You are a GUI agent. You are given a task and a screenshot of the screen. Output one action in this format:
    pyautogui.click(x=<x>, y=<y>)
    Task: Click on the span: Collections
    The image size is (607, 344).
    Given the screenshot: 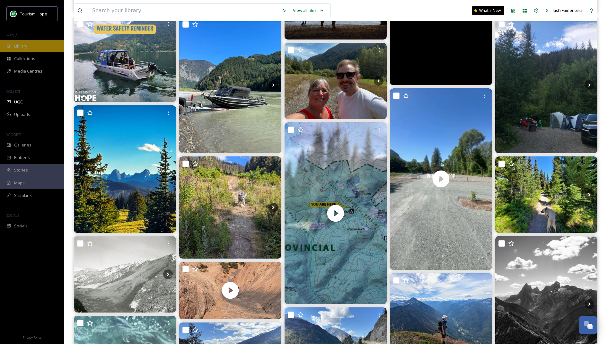 What is the action you would take?
    pyautogui.click(x=25, y=58)
    